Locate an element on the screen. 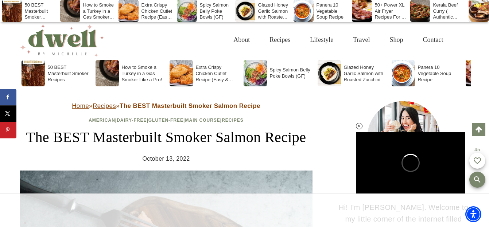  a: Scroll to top is located at coordinates (479, 130).